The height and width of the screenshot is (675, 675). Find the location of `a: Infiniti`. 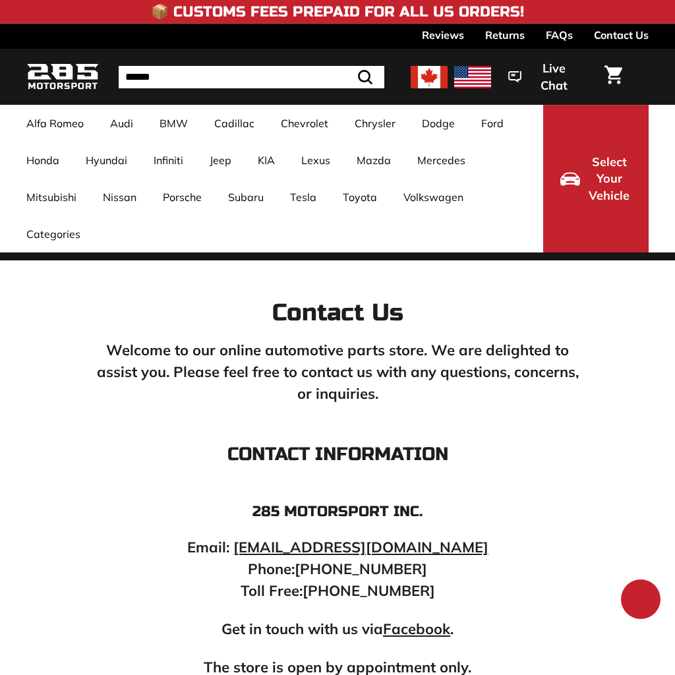

a: Infiniti is located at coordinates (168, 160).